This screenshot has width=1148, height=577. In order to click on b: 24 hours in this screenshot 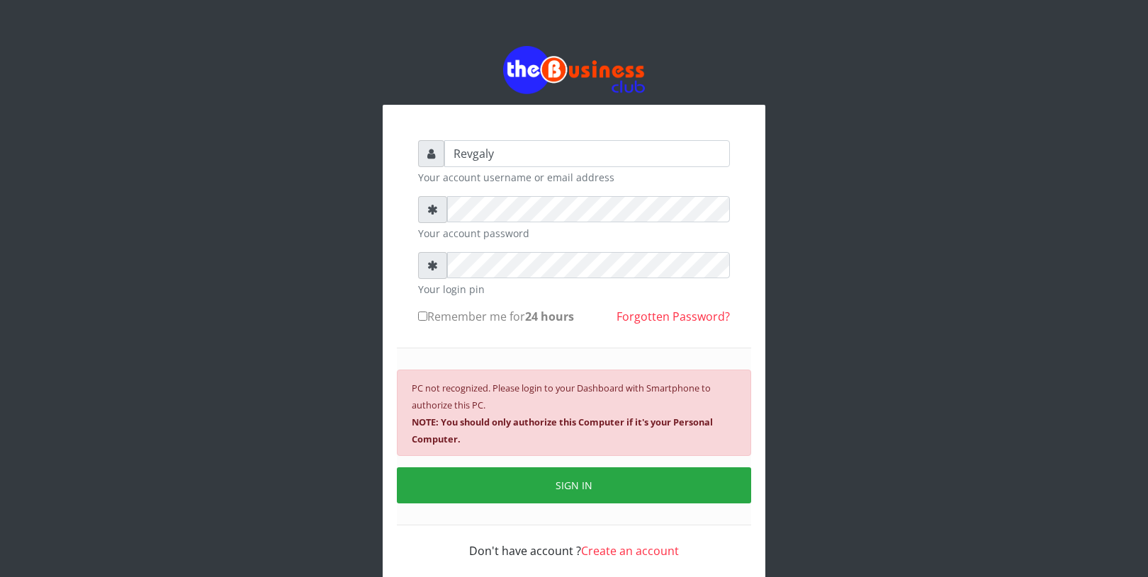, I will do `click(549, 317)`.